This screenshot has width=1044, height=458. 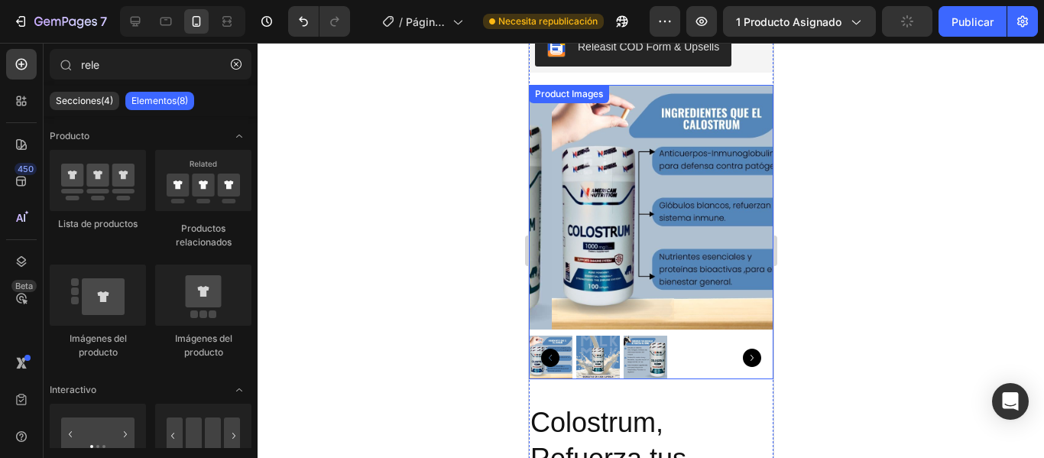 I want to click on button: 7, so click(x=60, y=21).